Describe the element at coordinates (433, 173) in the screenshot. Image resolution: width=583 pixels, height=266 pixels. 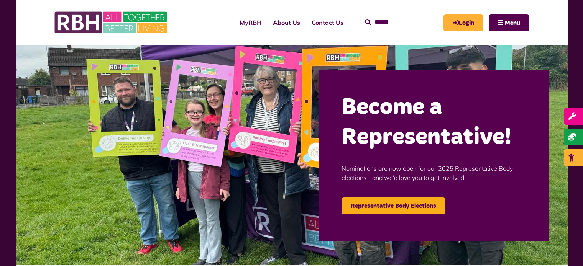
I see `p: Nominations are now open for our 2025 Representative Body elections - and we'd love you to get in...` at that location.